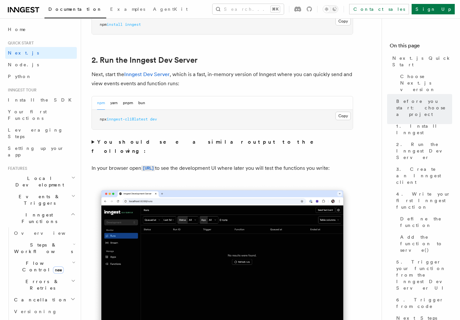 Image resolution: width=460 pixels, height=320 pixels. What do you see at coordinates (16, 169) in the screenshot?
I see `span: Features` at bounding box center [16, 169].